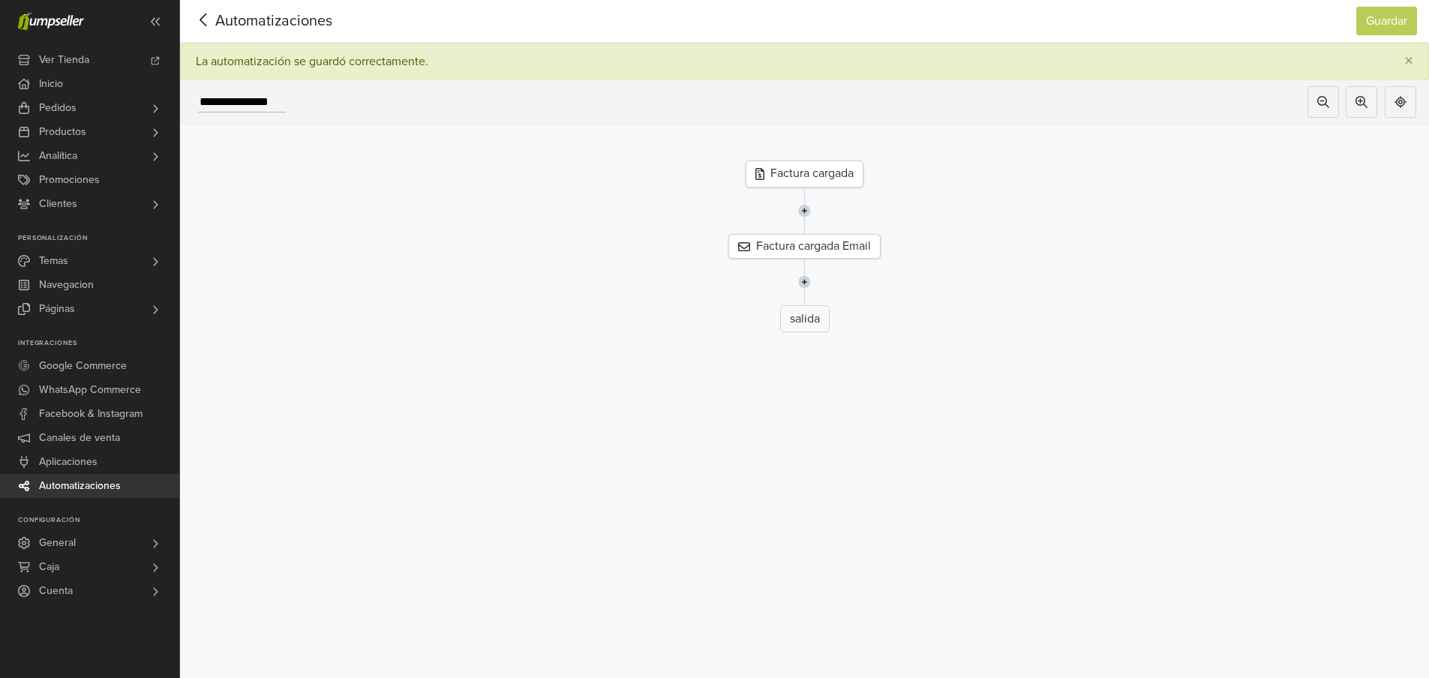  I want to click on span: Facebook & Instagram, so click(91, 414).